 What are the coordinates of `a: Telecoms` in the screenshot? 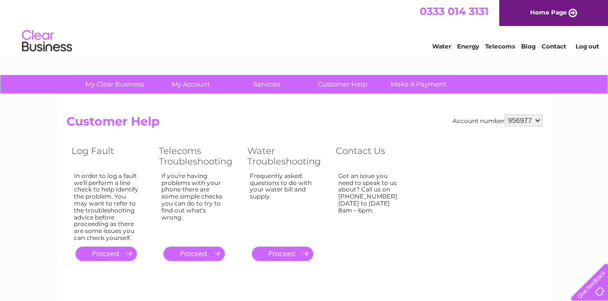 It's located at (500, 46).